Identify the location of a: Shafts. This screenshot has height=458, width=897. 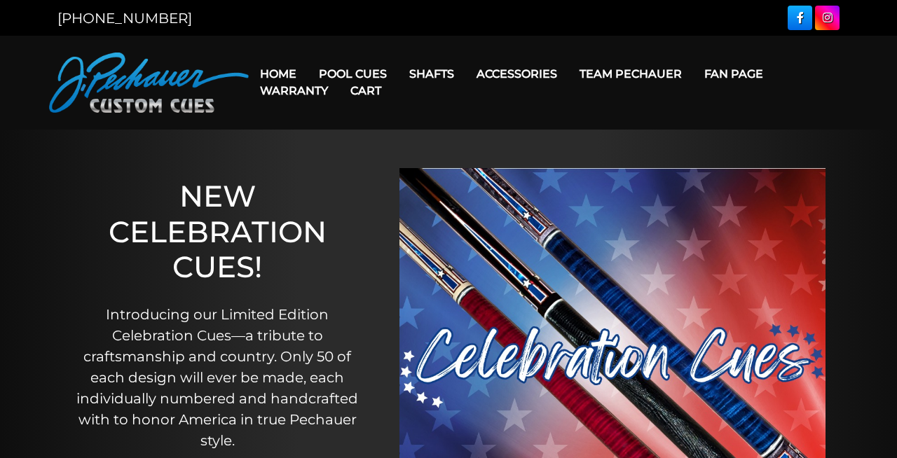
(432, 74).